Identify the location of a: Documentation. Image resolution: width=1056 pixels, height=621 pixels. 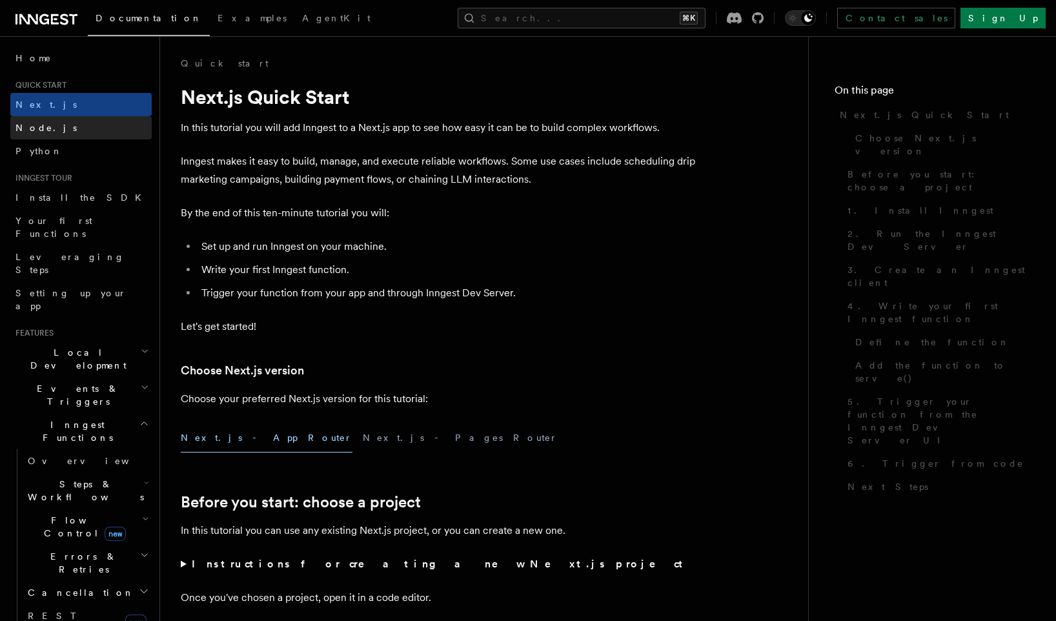
(148, 20).